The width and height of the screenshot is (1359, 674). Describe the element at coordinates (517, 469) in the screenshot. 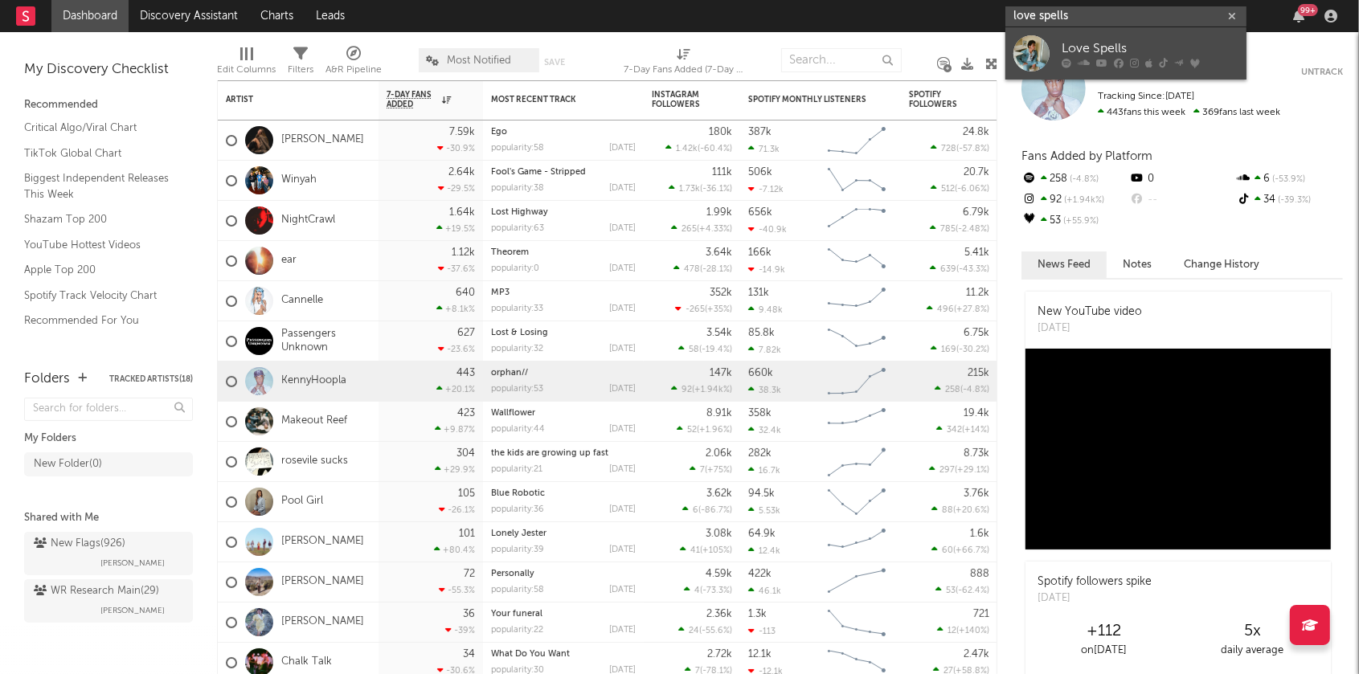

I see `div: popularity: 21` at that location.